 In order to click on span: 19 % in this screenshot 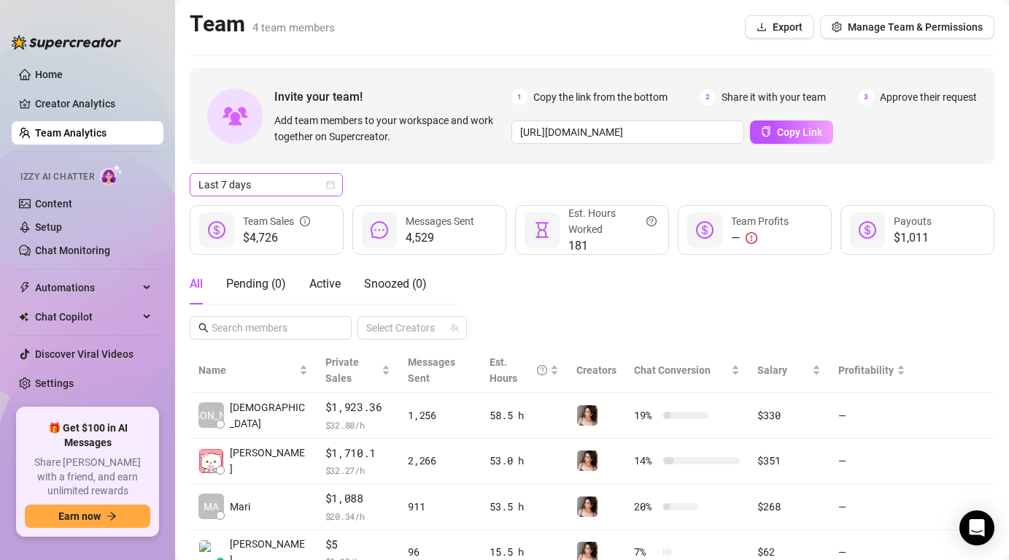, I will do `click(646, 415)`.